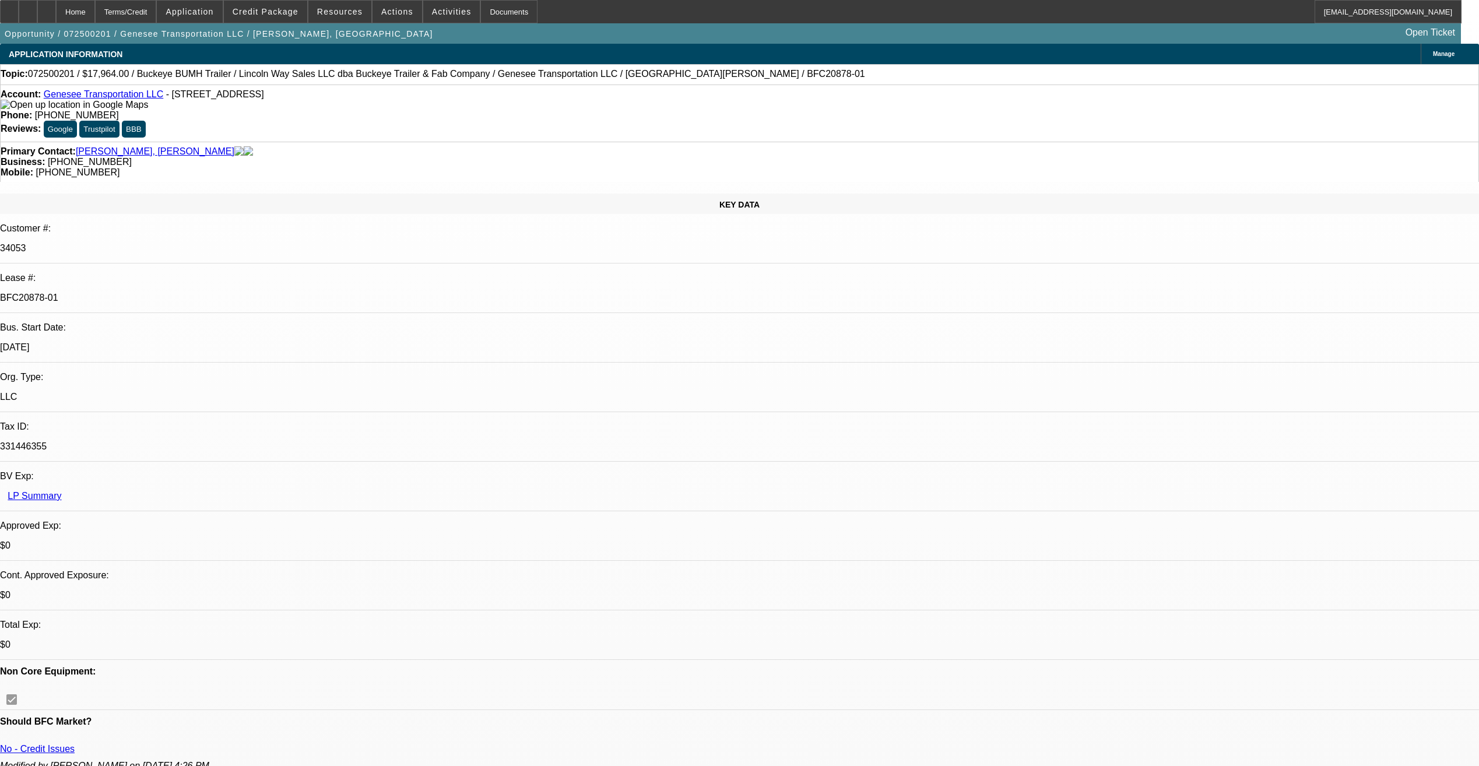 The width and height of the screenshot is (1479, 766). What do you see at coordinates (248, 152) in the screenshot?
I see `img: linkedin-icon.png` at bounding box center [248, 152].